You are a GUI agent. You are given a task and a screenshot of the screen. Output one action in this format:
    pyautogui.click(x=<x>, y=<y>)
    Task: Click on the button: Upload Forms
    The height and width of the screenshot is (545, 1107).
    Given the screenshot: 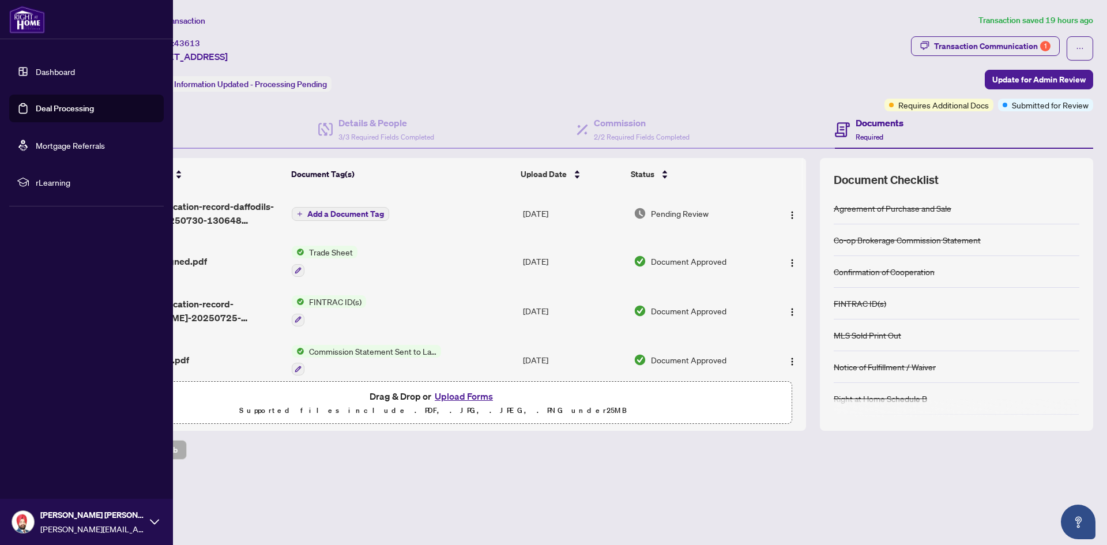 What is the action you would take?
    pyautogui.click(x=464, y=396)
    